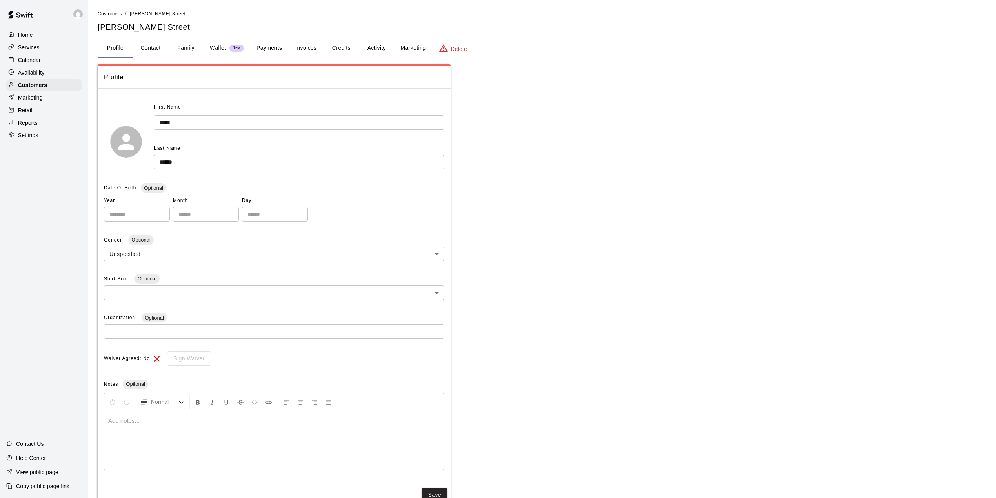 The height and width of the screenshot is (498, 996). Describe the element at coordinates (111, 384) in the screenshot. I see `span: Notes` at that location.